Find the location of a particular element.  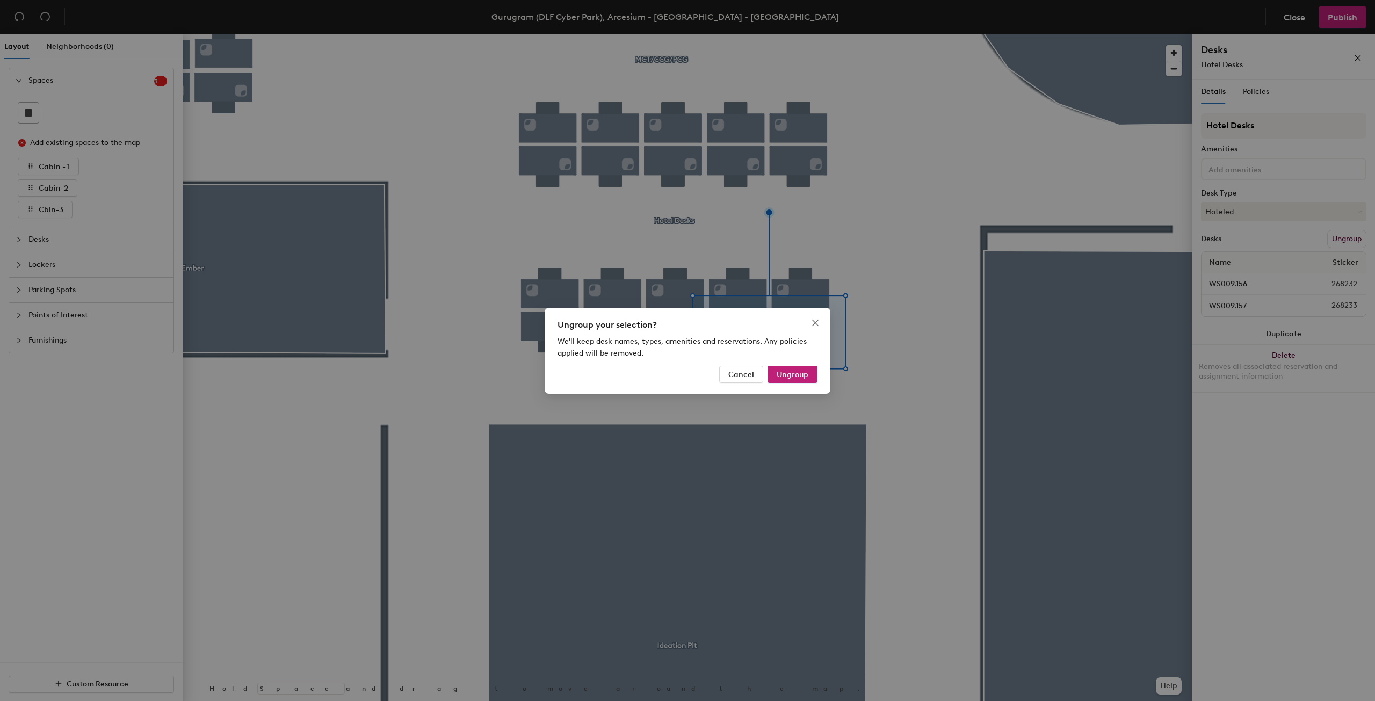

span: Cancel is located at coordinates (741, 374).